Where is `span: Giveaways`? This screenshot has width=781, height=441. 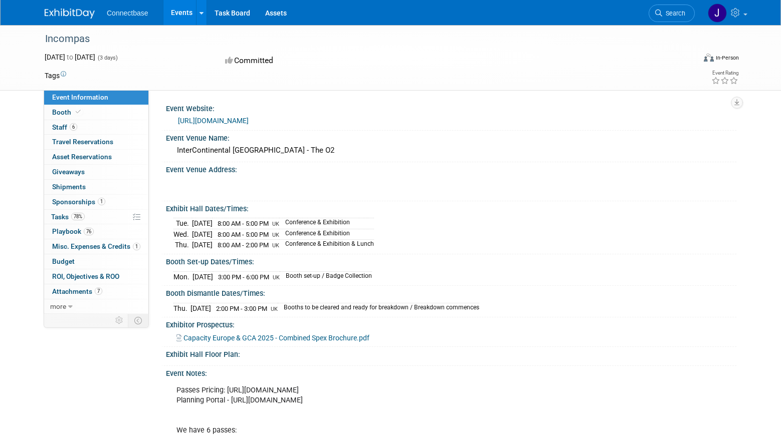
span: Giveaways is located at coordinates (68, 172).